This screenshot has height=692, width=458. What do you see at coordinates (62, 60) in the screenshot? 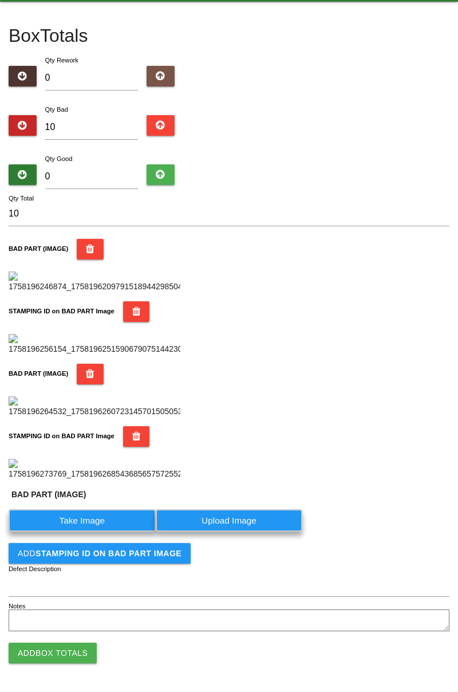
I see `label: Qty Rework` at bounding box center [62, 60].